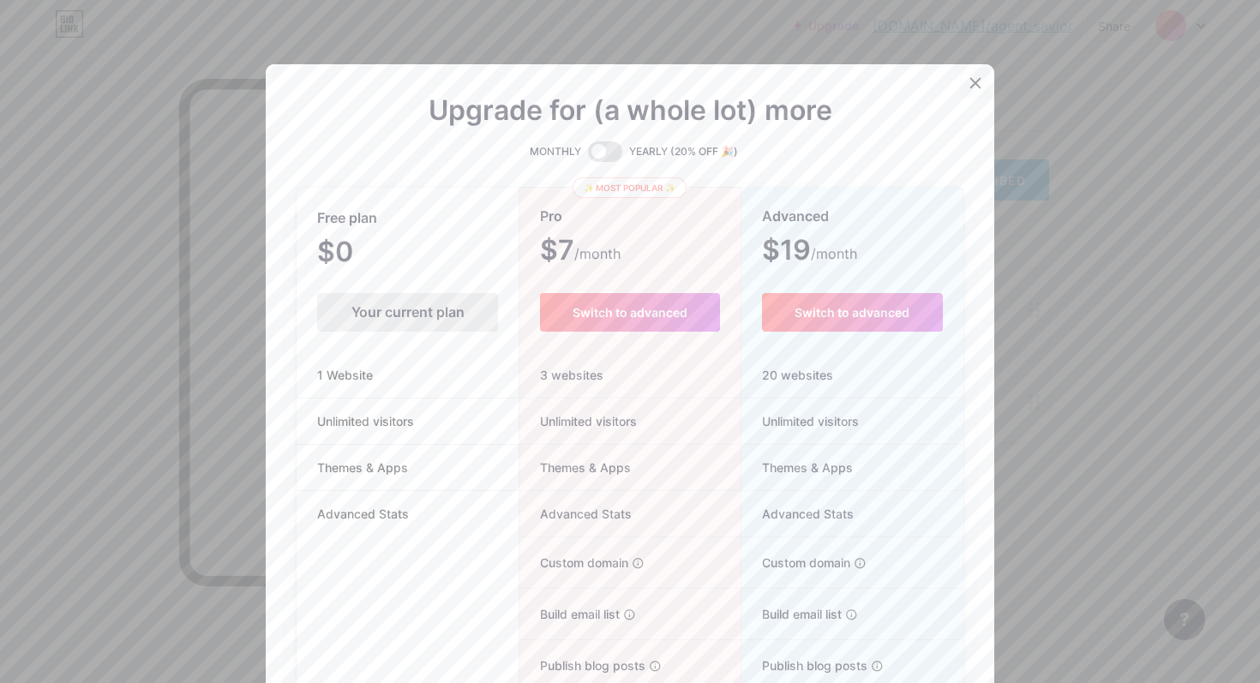  Describe the element at coordinates (407, 312) in the screenshot. I see `div: Your current plan` at that location.